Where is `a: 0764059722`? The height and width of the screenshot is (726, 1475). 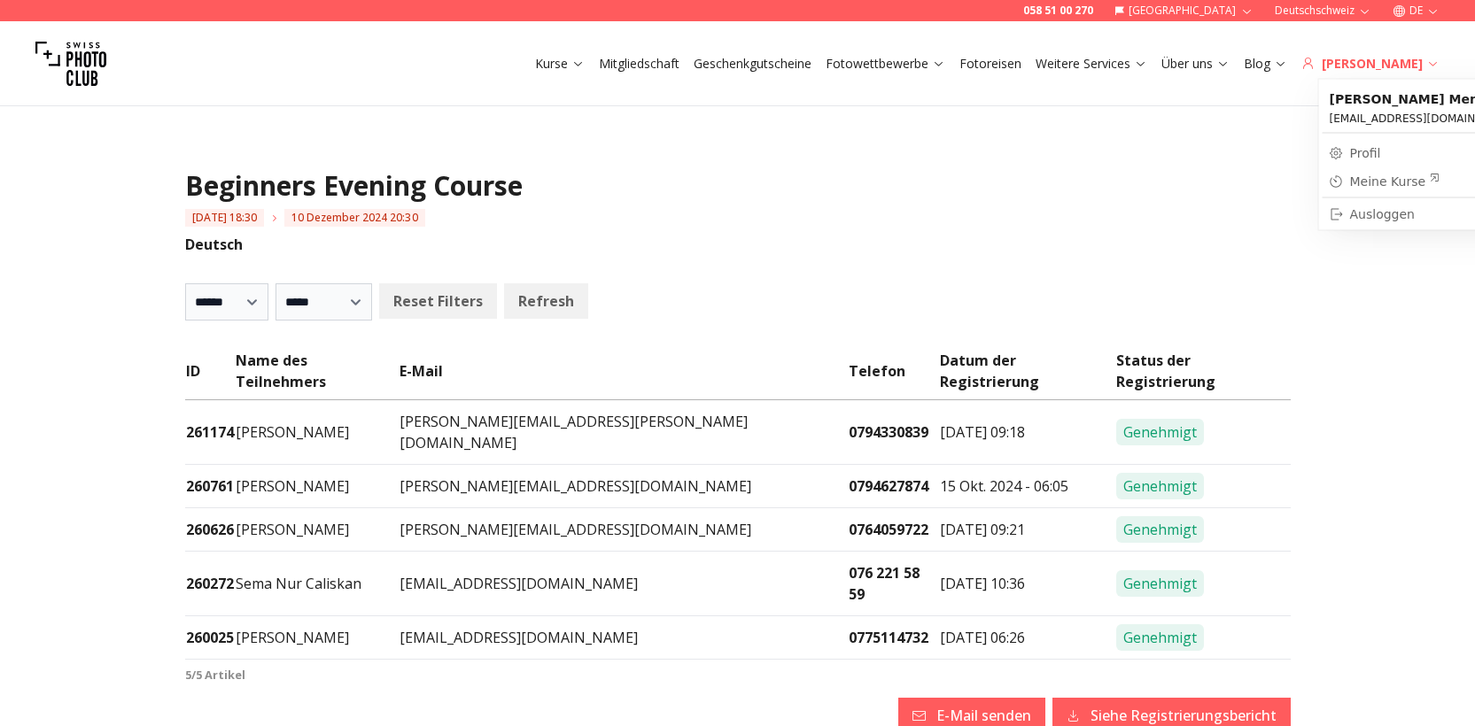
a: 0764059722 is located at coordinates (889, 530).